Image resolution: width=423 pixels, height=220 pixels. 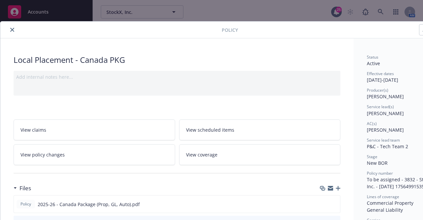 I want to click on span: Producer(s), so click(x=378, y=90).